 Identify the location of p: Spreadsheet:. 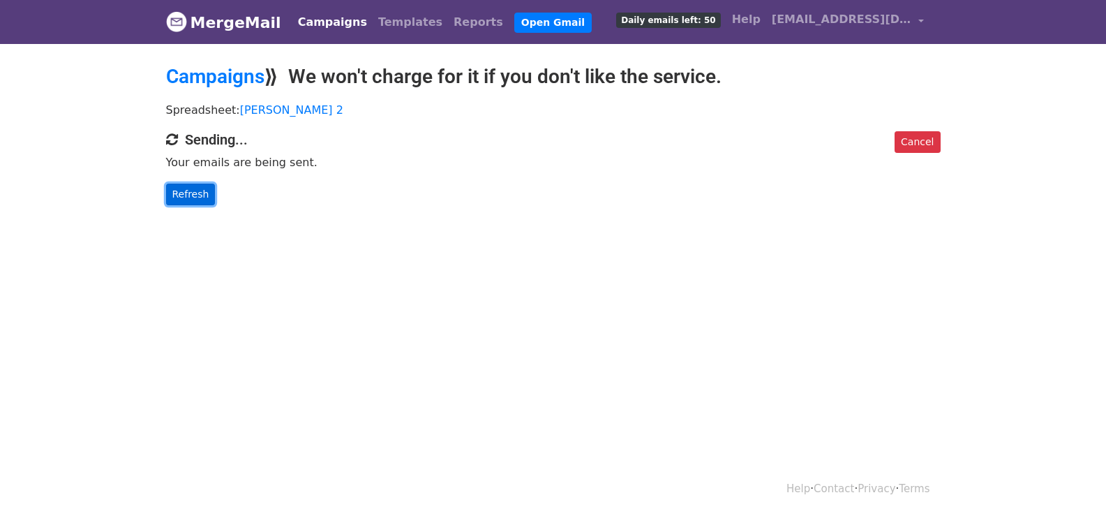
(553, 110).